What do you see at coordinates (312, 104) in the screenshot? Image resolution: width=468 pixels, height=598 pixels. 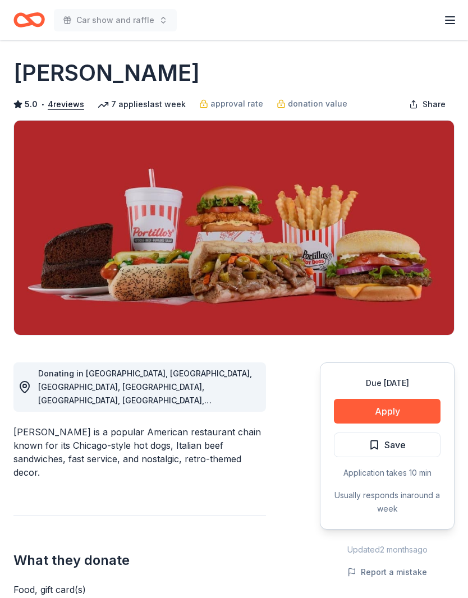 I see `a: donation value` at bounding box center [312, 104].